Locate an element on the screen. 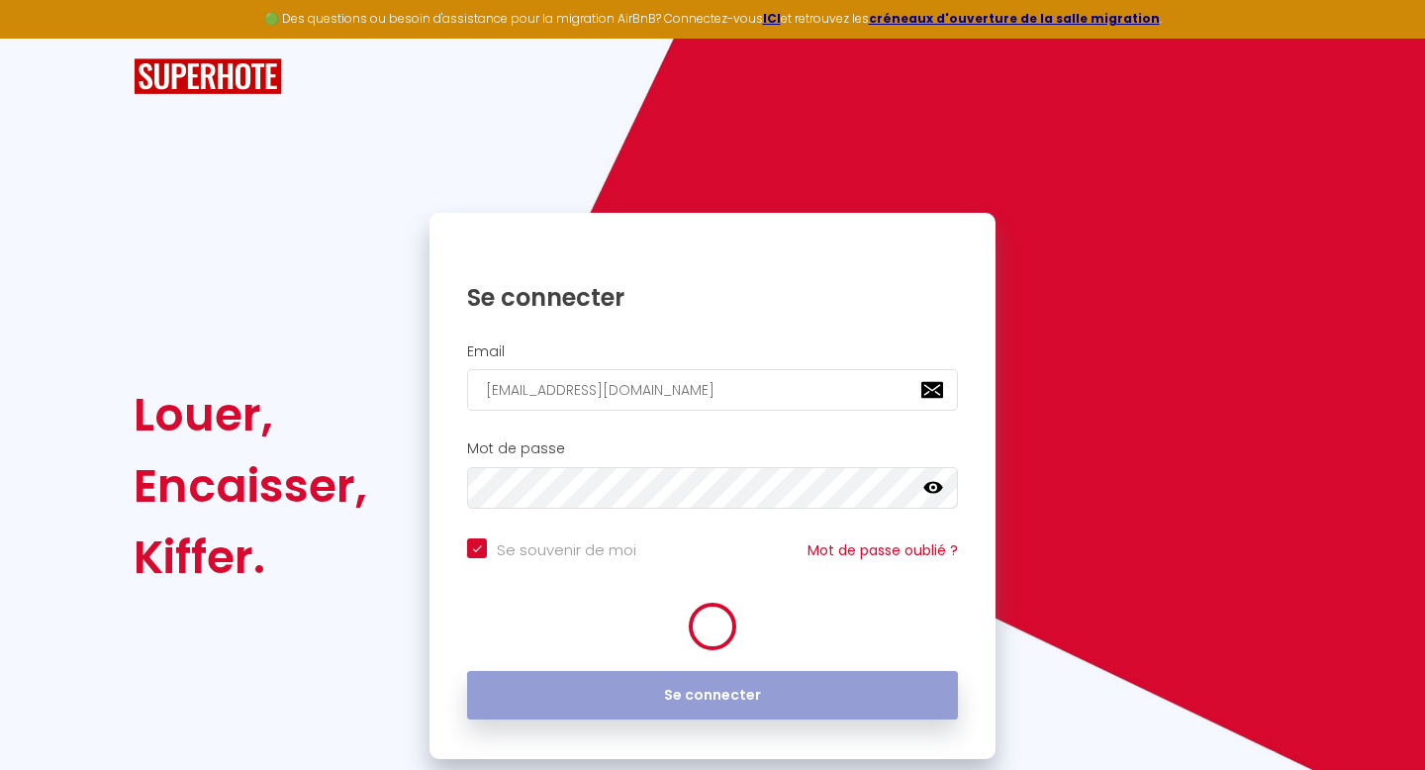 This screenshot has width=1425, height=770. div: Louer, is located at coordinates (250, 415).